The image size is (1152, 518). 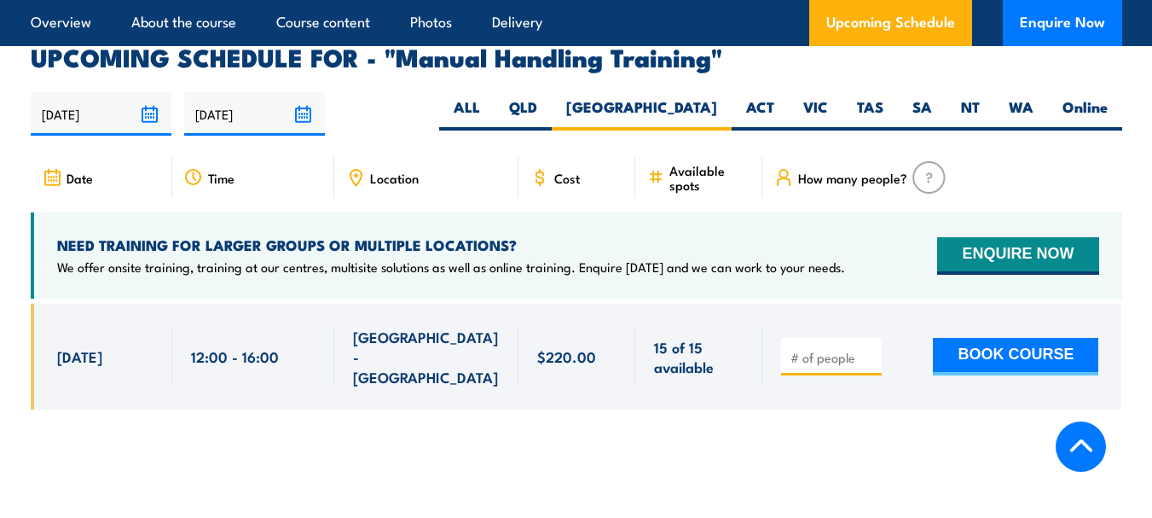 I want to click on span: Cost, so click(x=567, y=177).